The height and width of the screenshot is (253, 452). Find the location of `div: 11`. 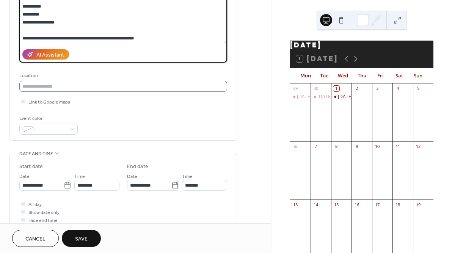

div: 11 is located at coordinates (398, 147).